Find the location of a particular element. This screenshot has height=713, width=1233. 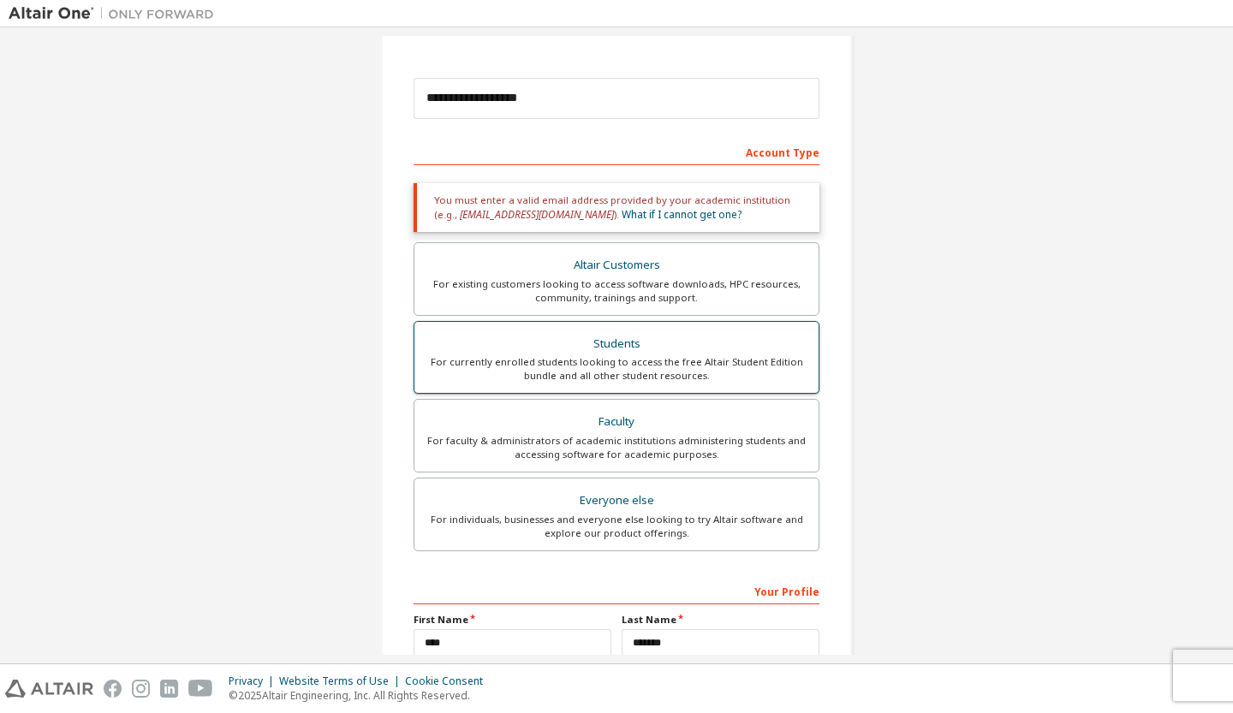

div: Website Terms of Use is located at coordinates (342, 682).